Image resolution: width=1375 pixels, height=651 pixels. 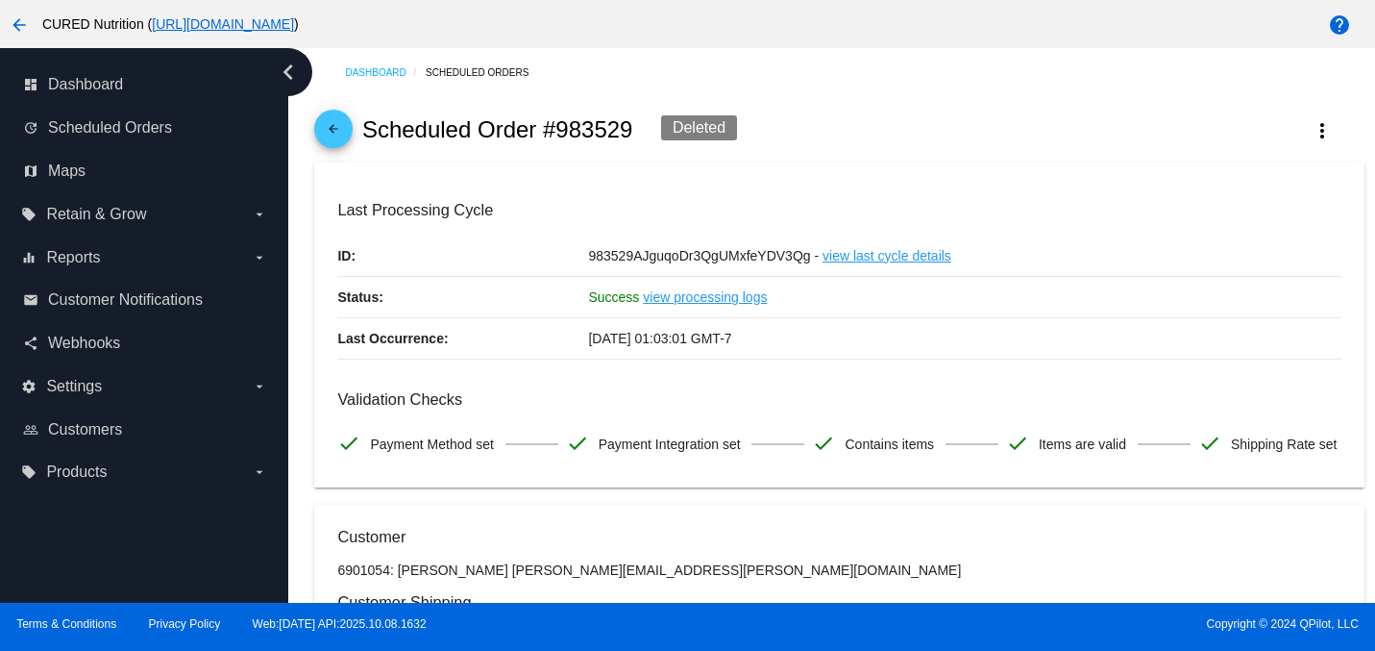 What do you see at coordinates (145, 300) in the screenshot?
I see `a: email Customer Notifications` at bounding box center [145, 300].